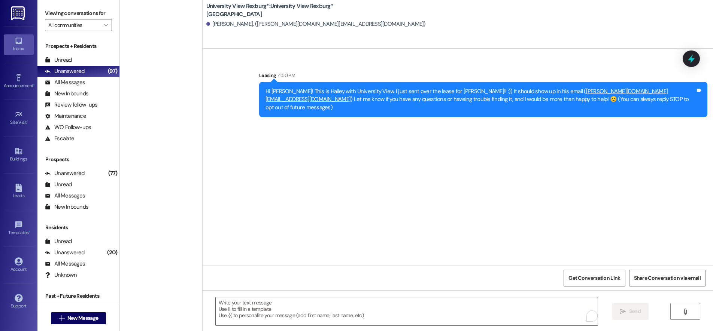 Image resolution: width=713 pixels, height=331 pixels. I want to click on div: Unknown, so click(61, 275).